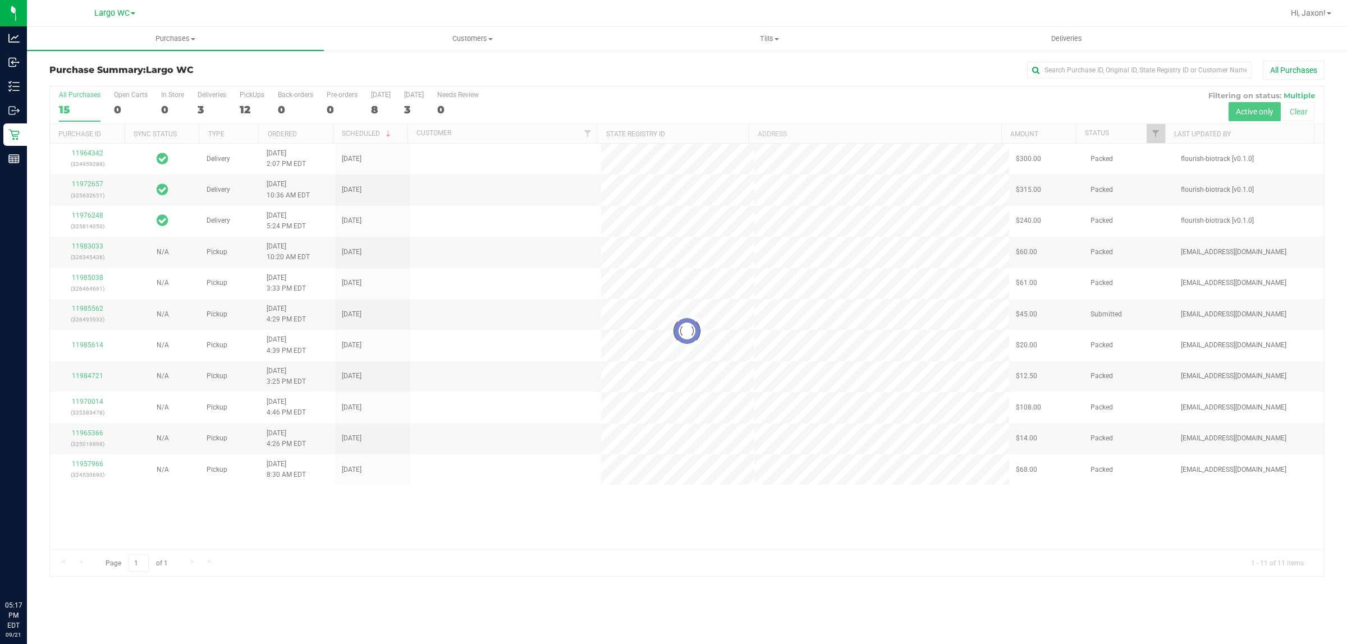 The image size is (1347, 644). Describe the element at coordinates (14, 62) in the screenshot. I see `inline-svg: Inbound` at that location.